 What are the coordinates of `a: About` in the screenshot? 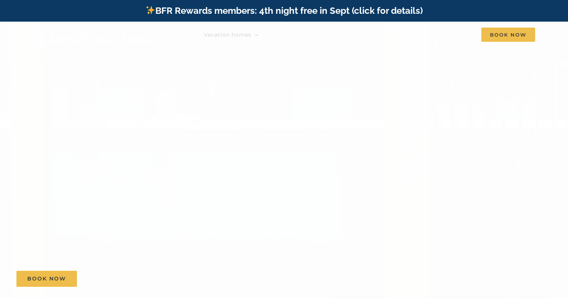 It's located at (411, 35).